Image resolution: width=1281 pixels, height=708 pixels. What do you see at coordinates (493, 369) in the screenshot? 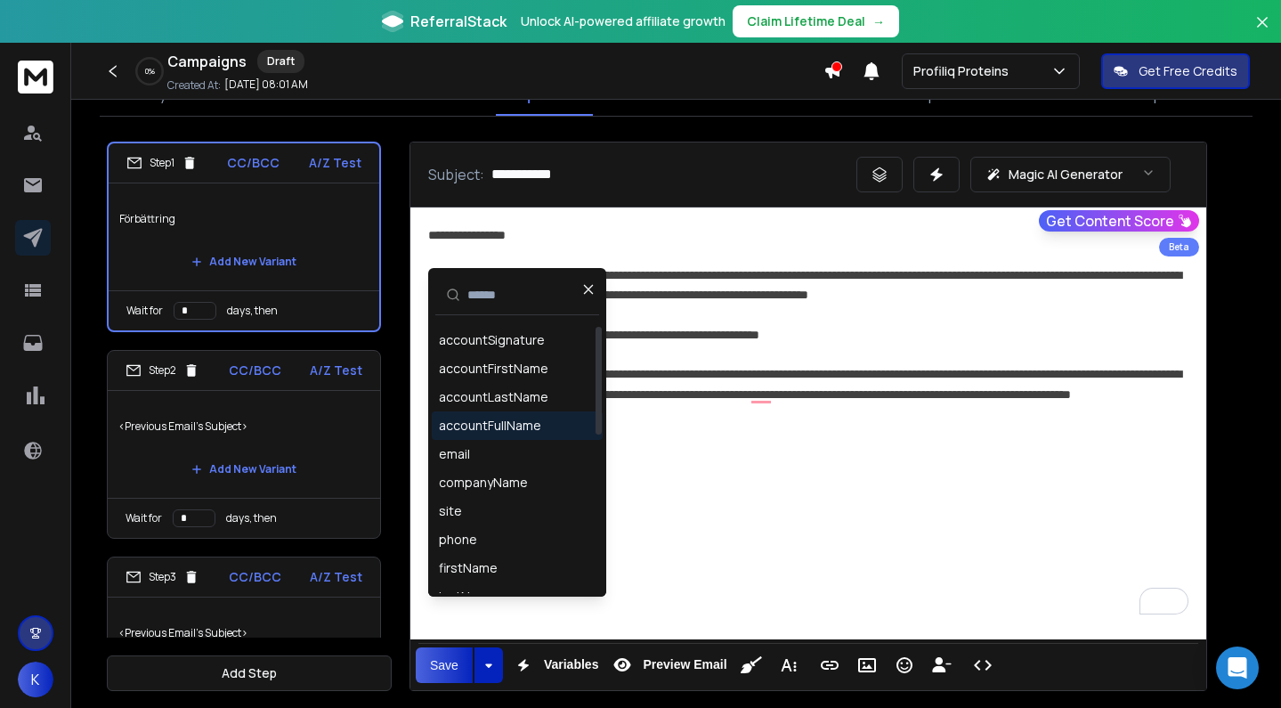
I see `div: accountFirstName` at bounding box center [493, 369].